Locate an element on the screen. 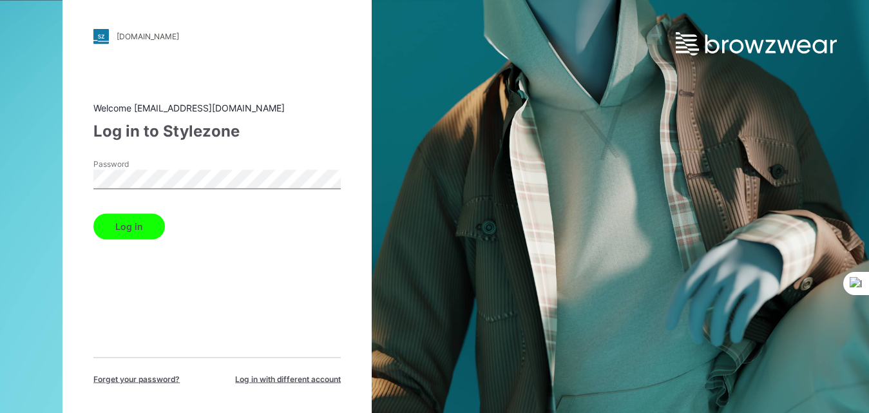 The width and height of the screenshot is (869, 413). label: Password is located at coordinates (138, 164).